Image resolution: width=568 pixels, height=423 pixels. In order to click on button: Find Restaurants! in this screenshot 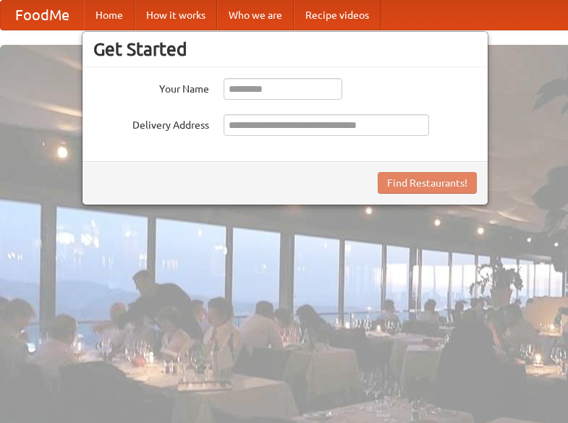, I will do `click(427, 183)`.